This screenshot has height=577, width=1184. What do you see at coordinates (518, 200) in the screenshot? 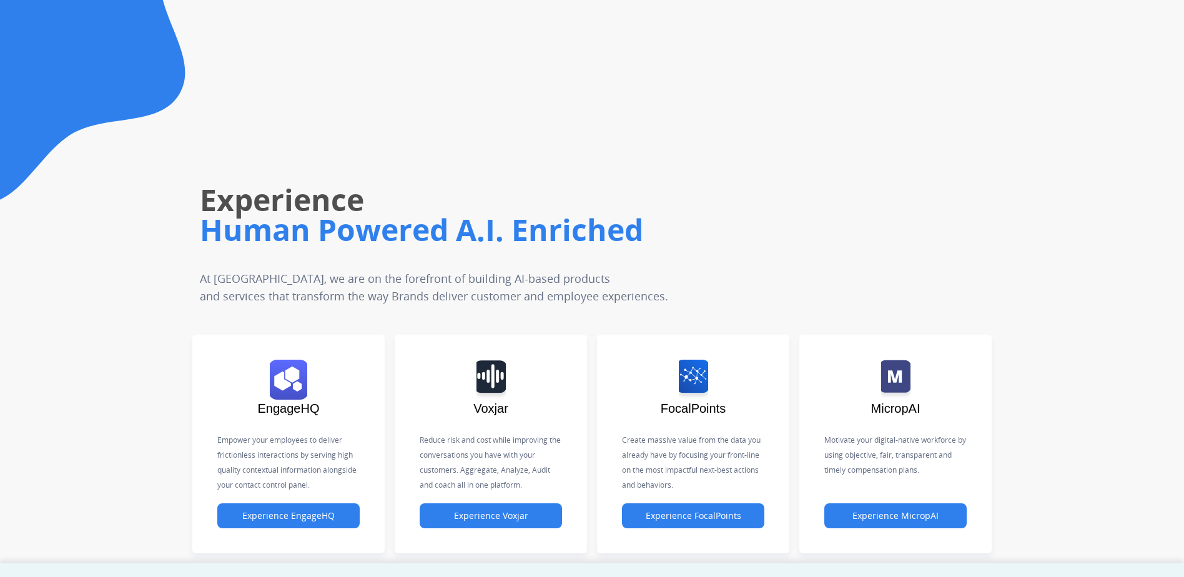
I see `h1: Experience` at bounding box center [518, 200].